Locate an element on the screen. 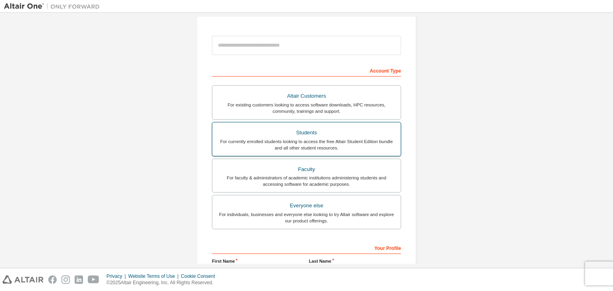  div: Faculty is located at coordinates (307, 170).